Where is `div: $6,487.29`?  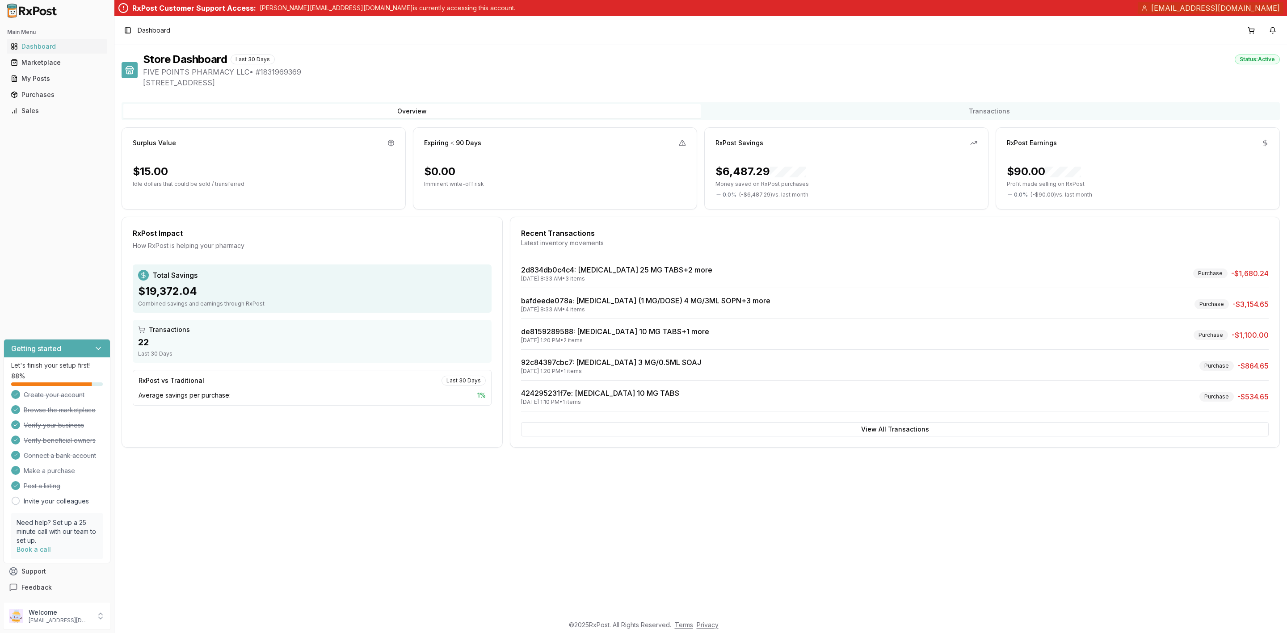
div: $6,487.29 is located at coordinates (760, 172).